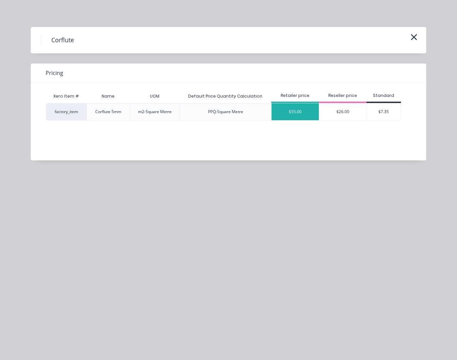 The image size is (457, 360). I want to click on div: UOM, so click(155, 96).